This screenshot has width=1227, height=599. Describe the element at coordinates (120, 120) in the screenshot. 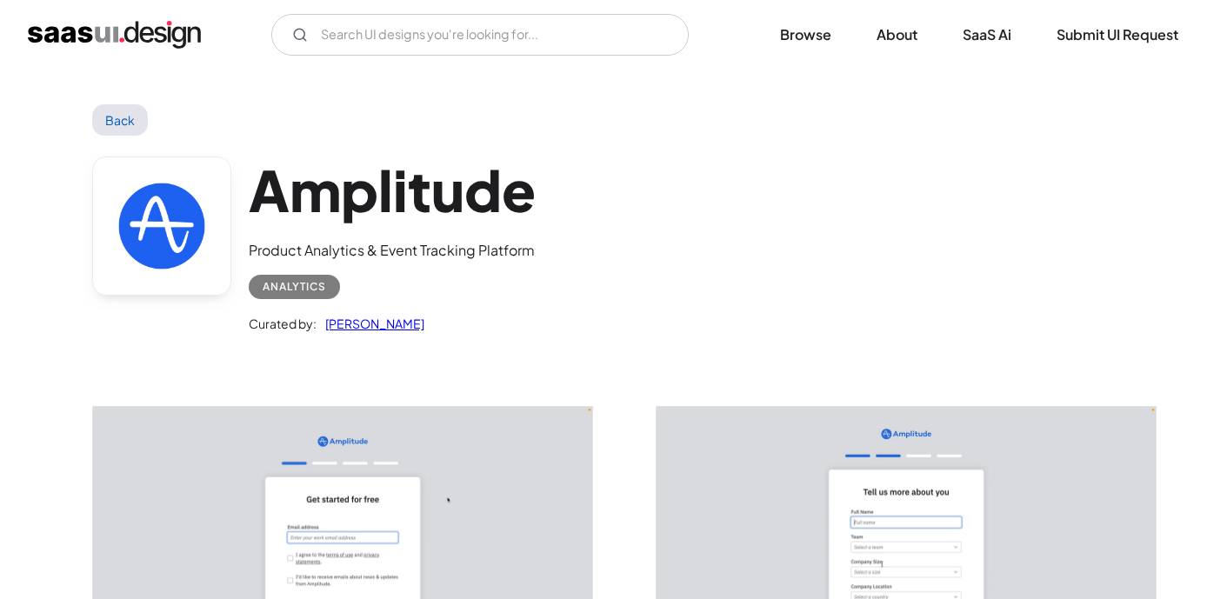

I see `a: Back` at that location.